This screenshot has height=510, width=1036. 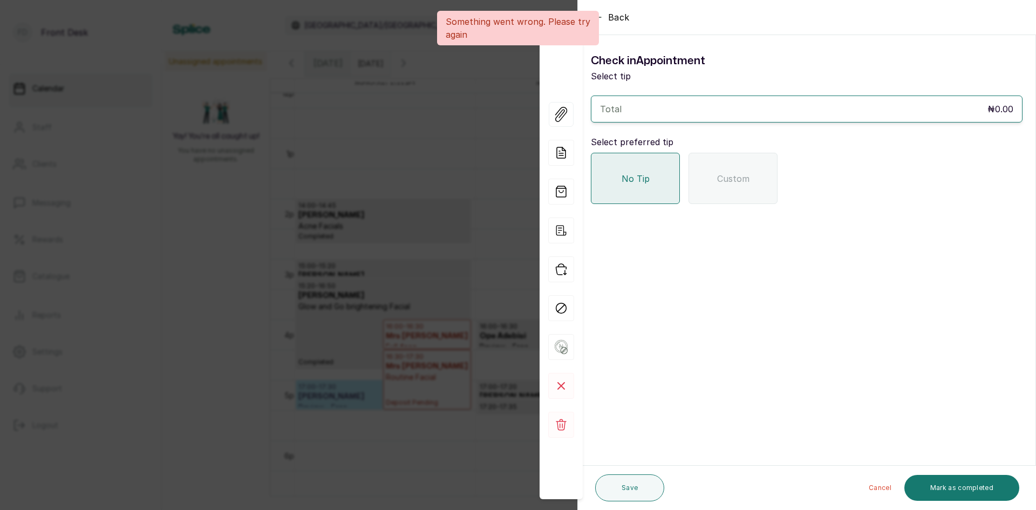 I want to click on button: Mark as completed, so click(x=961, y=488).